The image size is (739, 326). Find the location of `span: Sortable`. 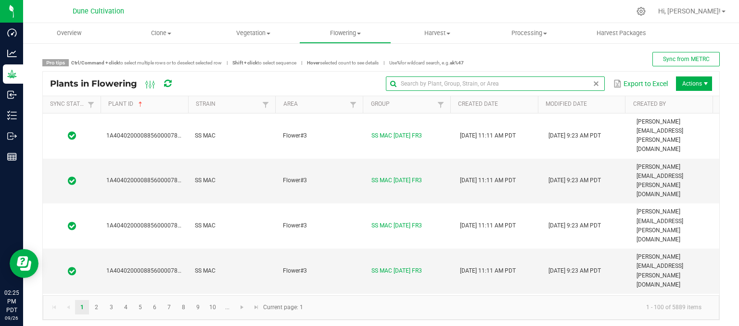

span: Sortable is located at coordinates (141, 104).